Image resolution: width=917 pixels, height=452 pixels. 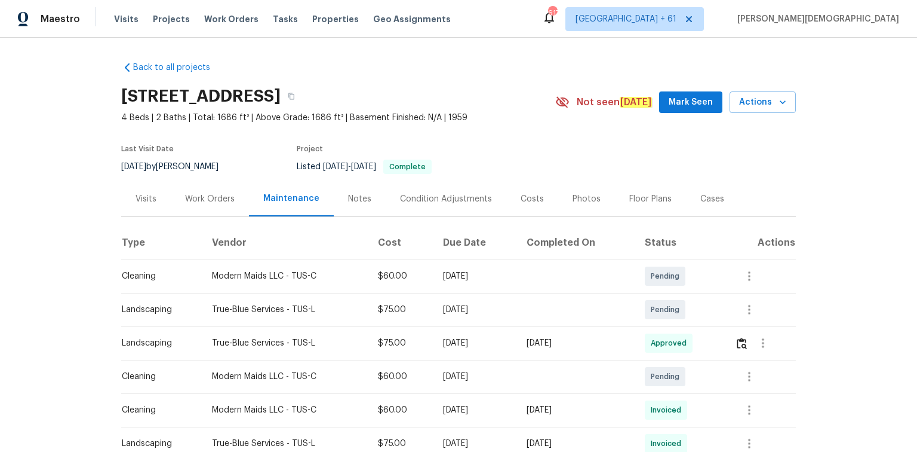 What do you see at coordinates (587, 199) in the screenshot?
I see `div: Photos` at bounding box center [587, 199].